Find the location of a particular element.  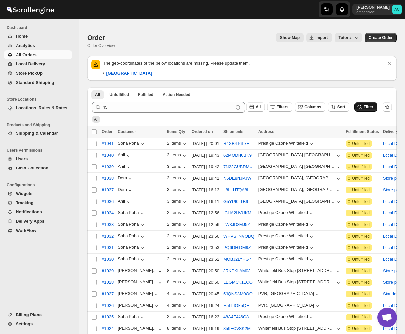

button: ICHA2HVUKM is located at coordinates (237, 212).